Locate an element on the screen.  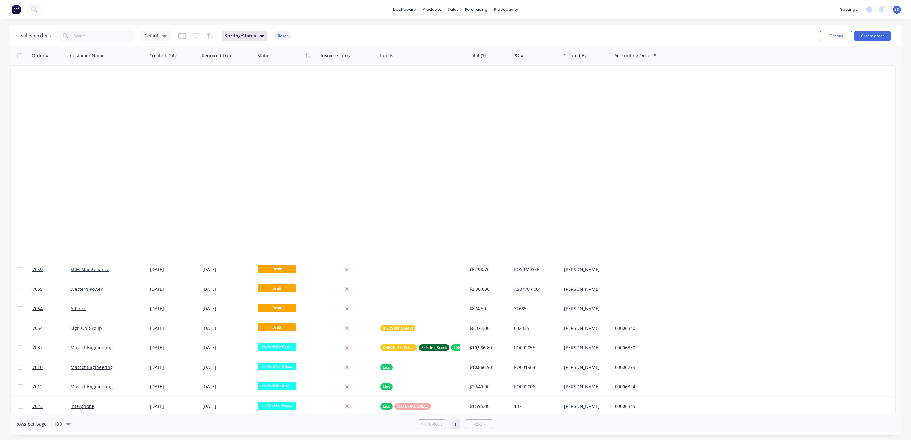
span: Sorting: Status is located at coordinates (241, 36).